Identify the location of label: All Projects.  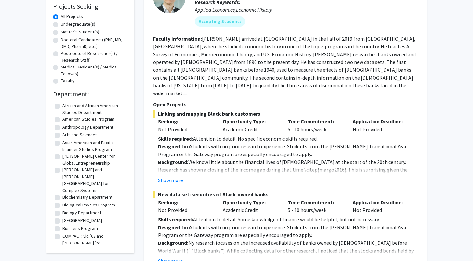
(72, 16).